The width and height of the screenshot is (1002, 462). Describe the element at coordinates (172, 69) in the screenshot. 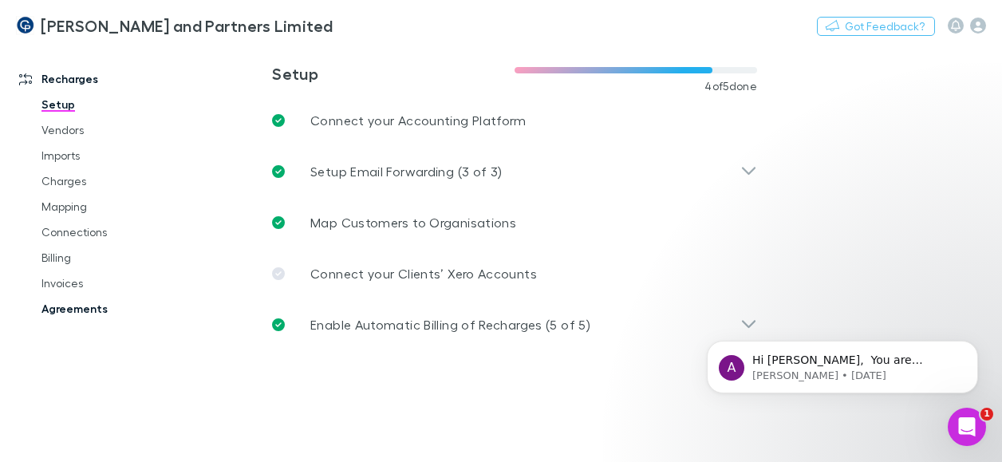

I see `p: Message from Alex, sent 3d ago` at that location.